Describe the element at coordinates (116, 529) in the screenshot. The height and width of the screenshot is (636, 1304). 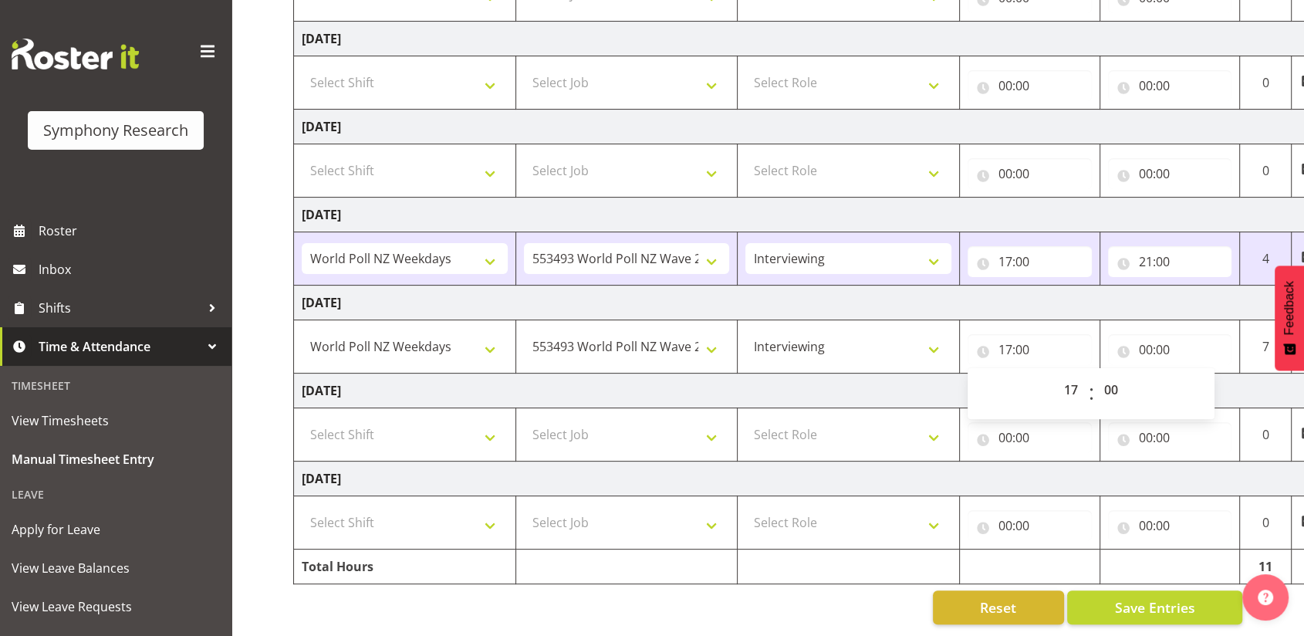
I see `span: Apply for Leave` at that location.